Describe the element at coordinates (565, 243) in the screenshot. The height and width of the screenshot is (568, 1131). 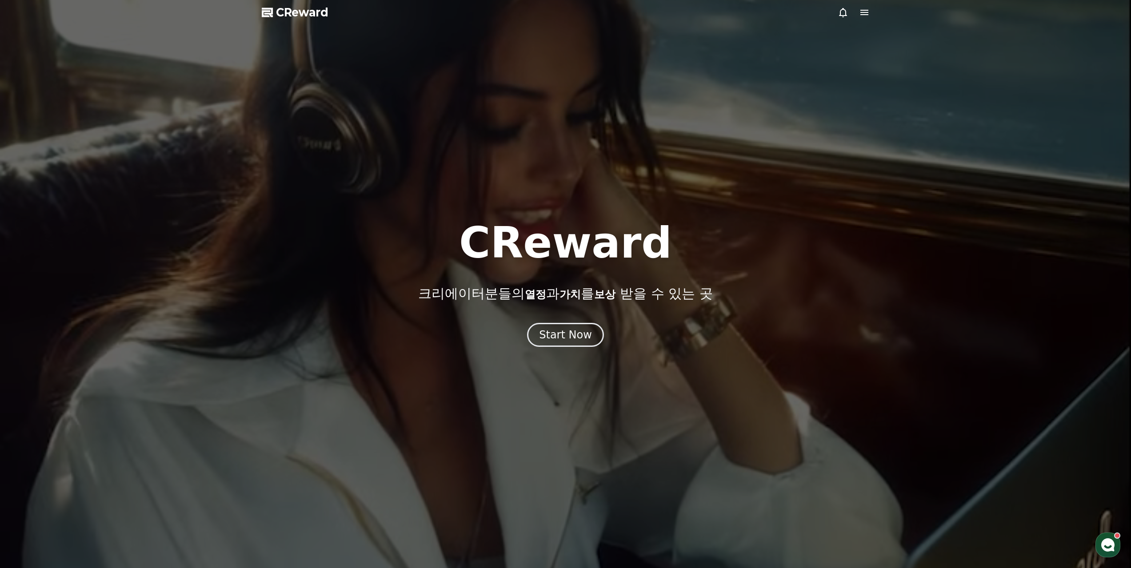
I see `h1: CReward` at that location.